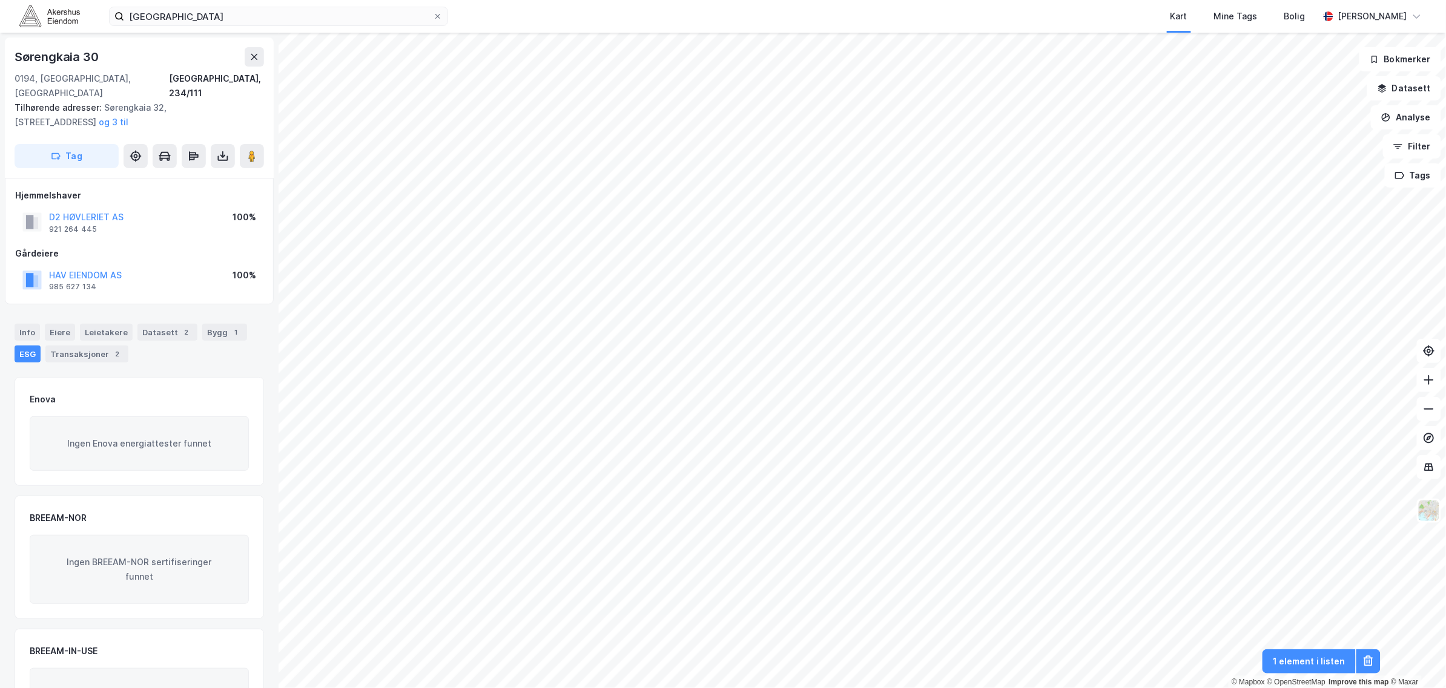 The image size is (1446, 688). I want to click on input: Søk på adresse, matrikkel, gårdeiere, leietakere eller personer, so click(279, 16).